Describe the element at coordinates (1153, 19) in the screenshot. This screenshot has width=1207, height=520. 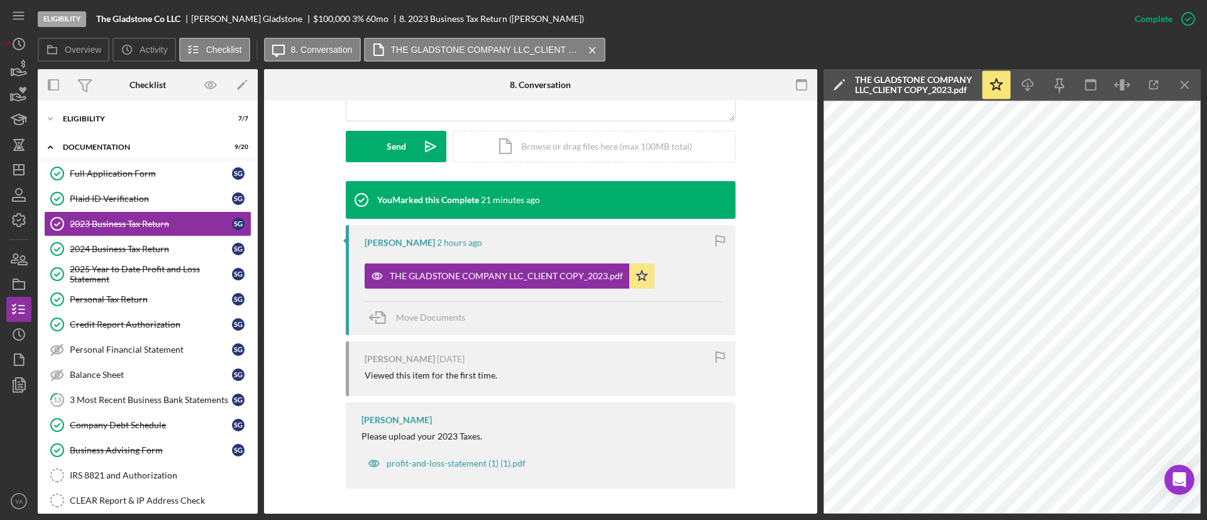
I see `div: Complete` at that location.